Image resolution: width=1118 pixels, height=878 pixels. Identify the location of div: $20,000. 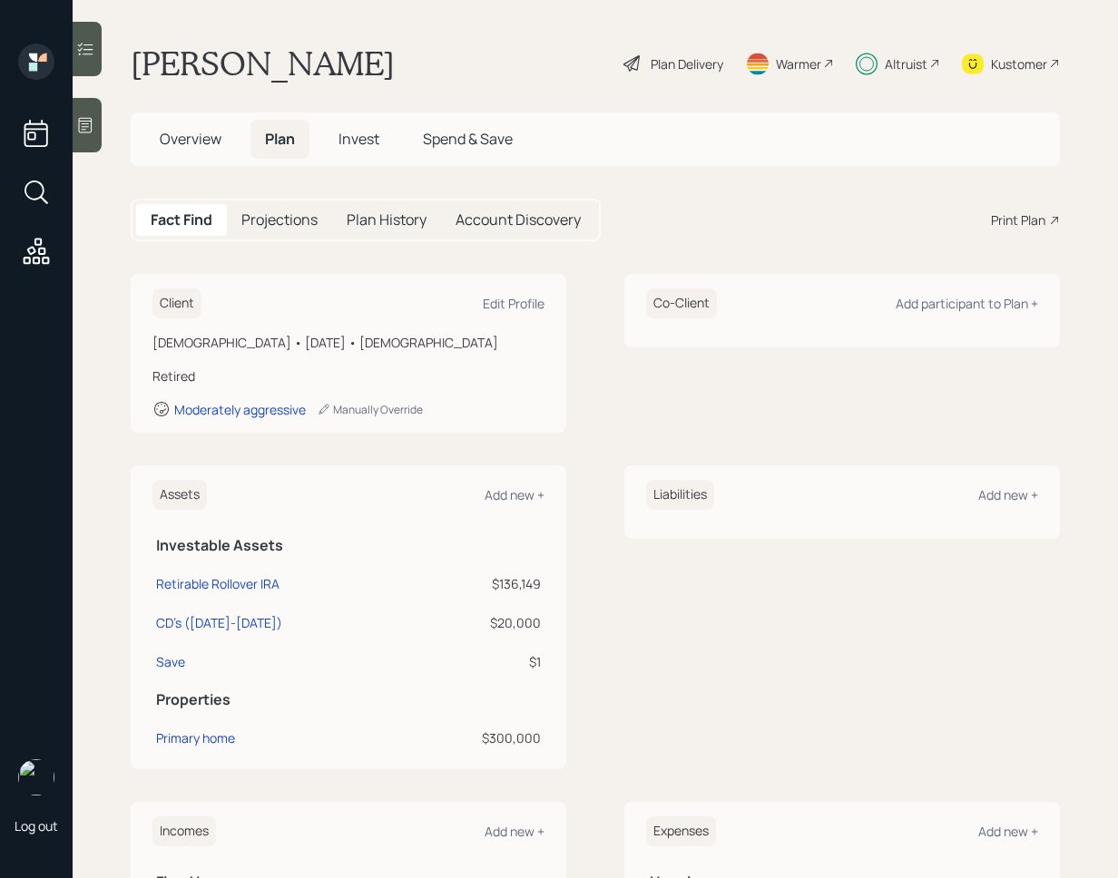
(479, 623).